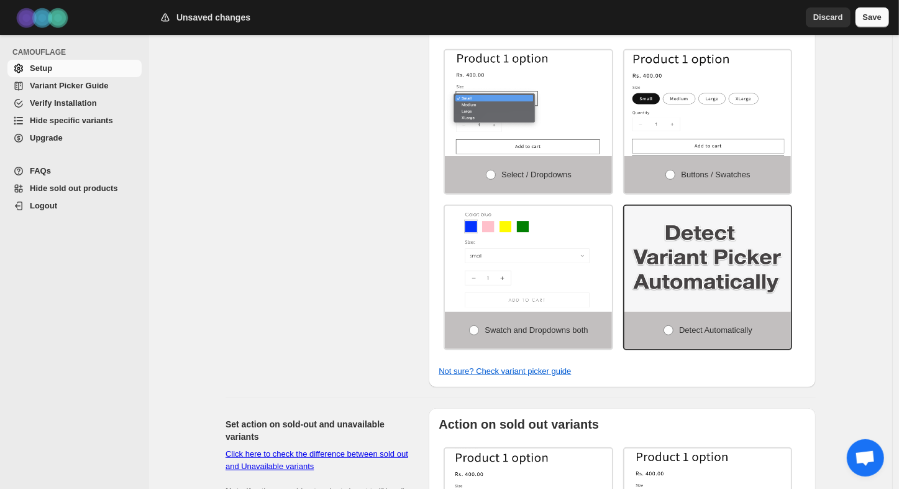  What do you see at coordinates (528, 103) in the screenshot?
I see `img: Select / Dropdowns` at bounding box center [528, 103].